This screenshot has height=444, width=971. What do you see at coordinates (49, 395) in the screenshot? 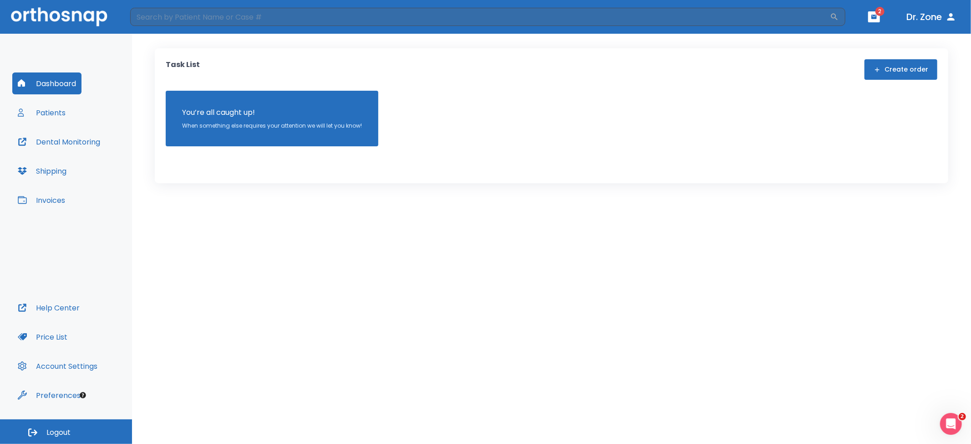
I see `button: Preferences` at bounding box center [49, 395].